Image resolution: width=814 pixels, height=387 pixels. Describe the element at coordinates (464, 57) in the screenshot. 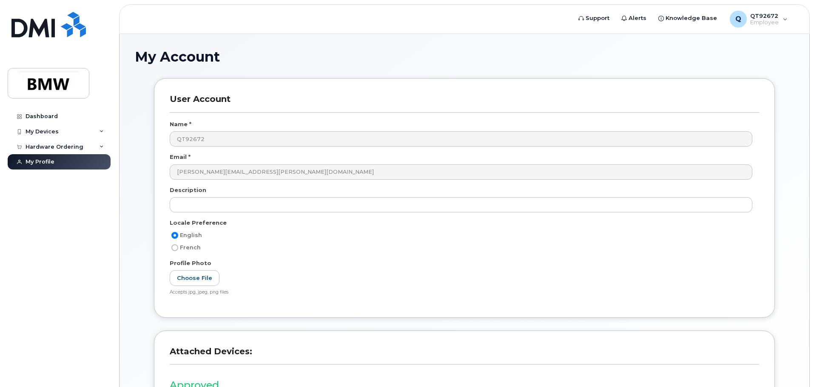

I see `h1: My Account` at that location.